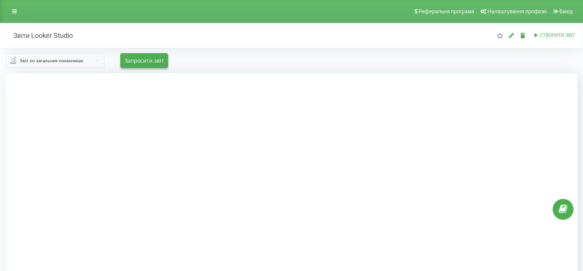 The width and height of the screenshot is (583, 271). What do you see at coordinates (536, 35) in the screenshot?
I see `i: Створити звіт` at bounding box center [536, 35].